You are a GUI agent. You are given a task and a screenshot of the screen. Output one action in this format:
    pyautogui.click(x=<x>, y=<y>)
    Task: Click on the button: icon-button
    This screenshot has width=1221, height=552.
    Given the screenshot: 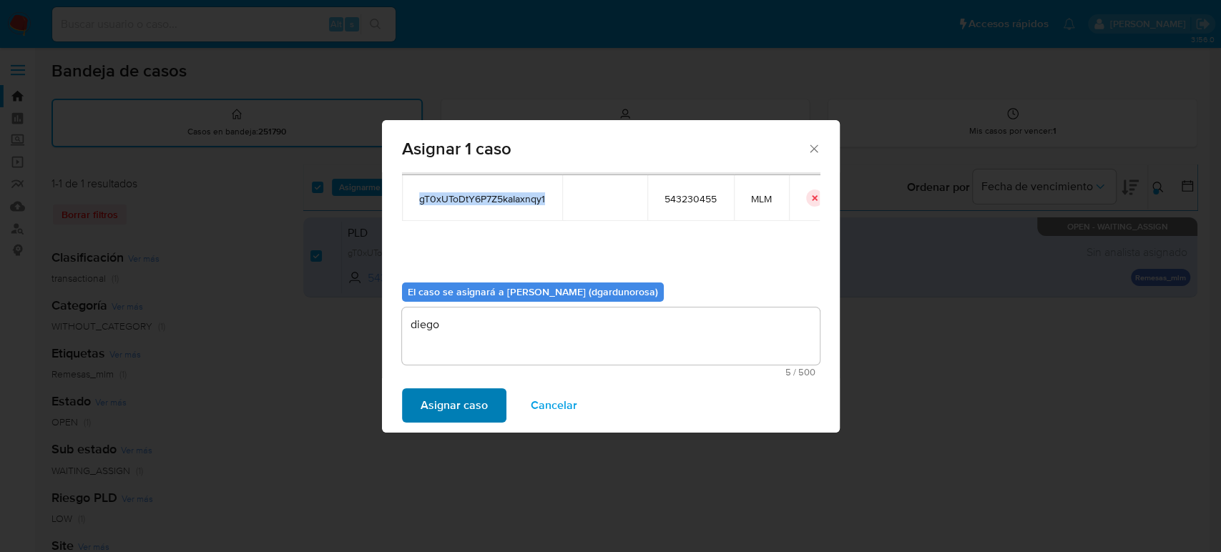 What is the action you would take?
    pyautogui.click(x=814, y=198)
    